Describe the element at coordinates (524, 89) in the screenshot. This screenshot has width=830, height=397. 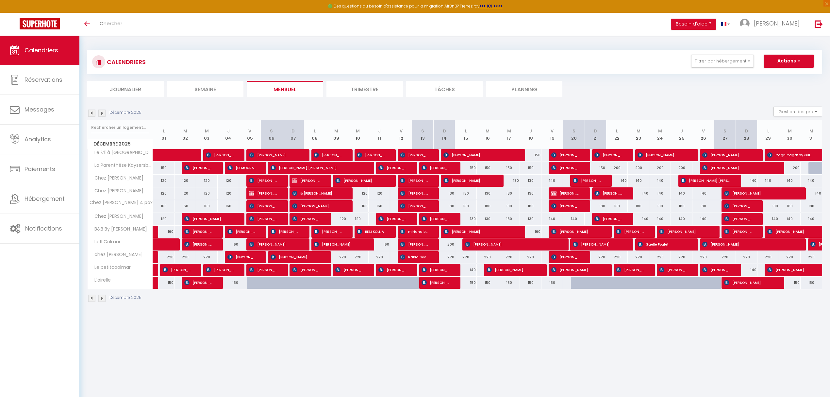
I see `li: Planning` at that location.